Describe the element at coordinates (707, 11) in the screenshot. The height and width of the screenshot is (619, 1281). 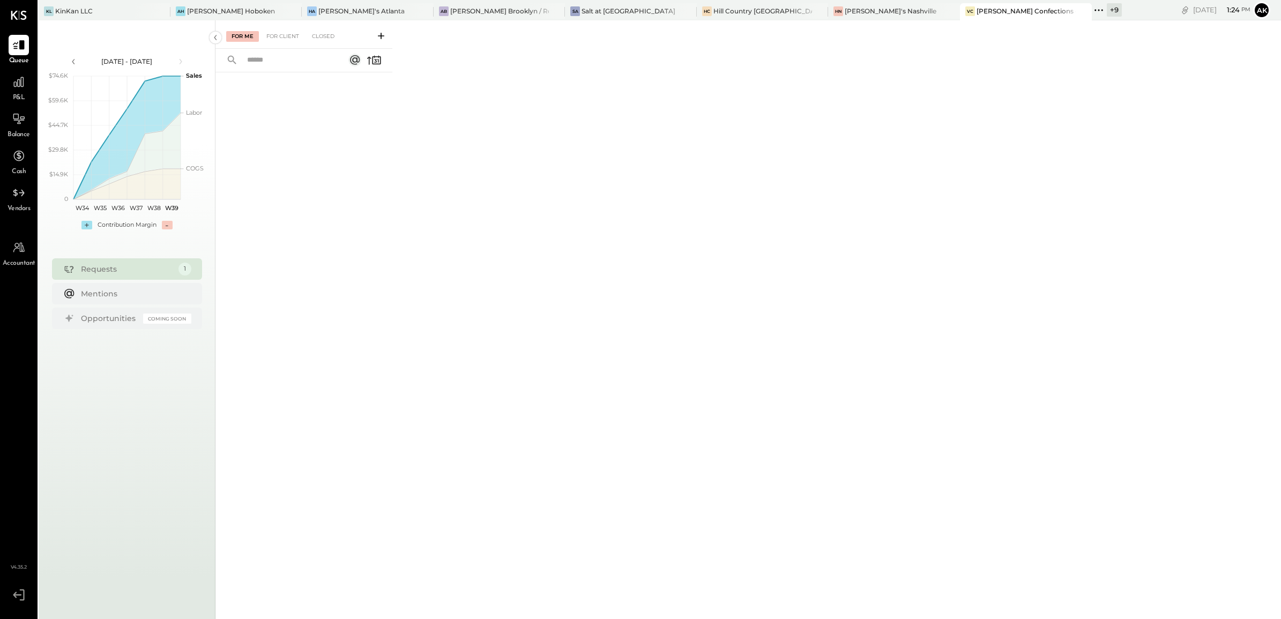
I see `div: HC` at that location.